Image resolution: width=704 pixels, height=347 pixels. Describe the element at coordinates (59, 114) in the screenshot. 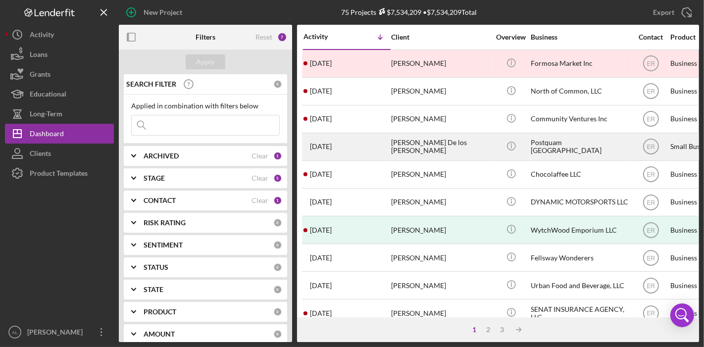

I see `a: Long-Term` at that location.